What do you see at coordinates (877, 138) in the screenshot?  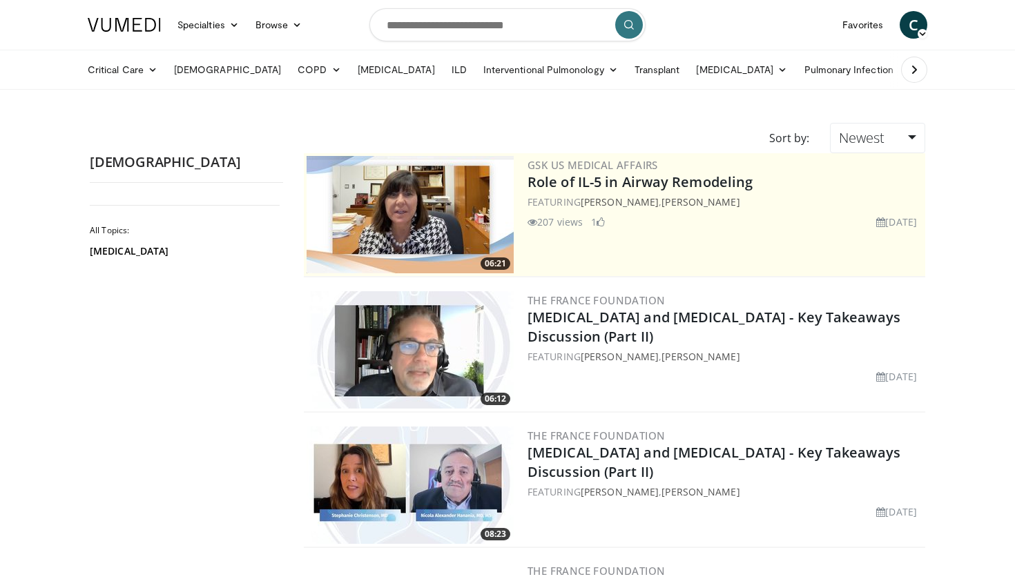 I see `a: Newest` at bounding box center [877, 138].